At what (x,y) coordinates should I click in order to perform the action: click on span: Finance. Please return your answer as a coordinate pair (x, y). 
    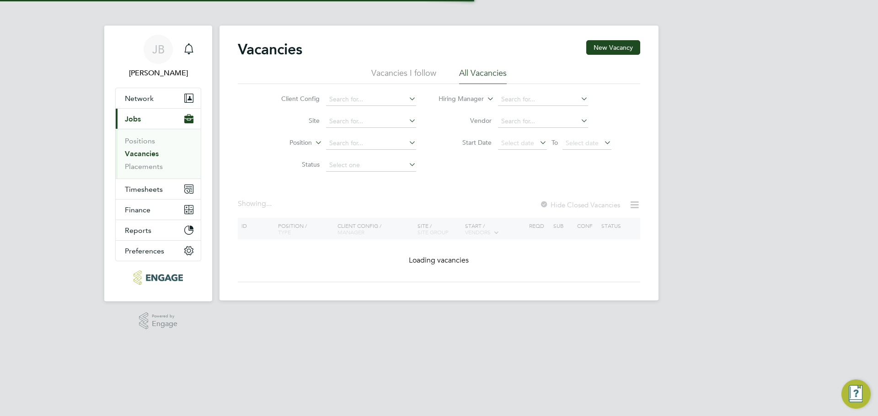
    Looking at the image, I should click on (138, 210).